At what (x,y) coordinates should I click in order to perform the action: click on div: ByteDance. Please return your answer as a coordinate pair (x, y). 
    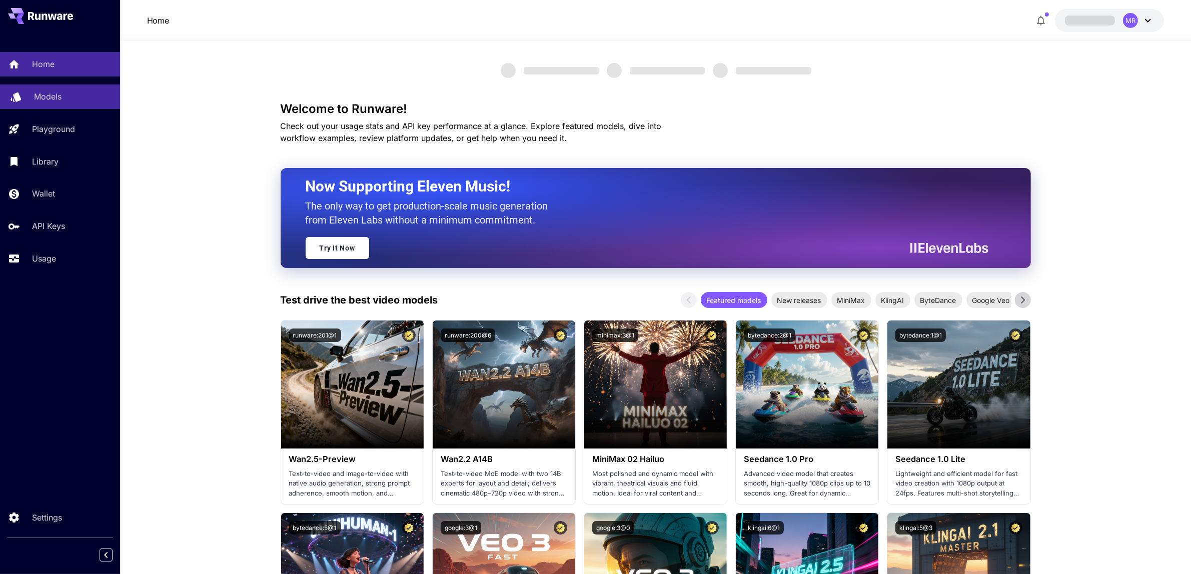
    Looking at the image, I should click on (939, 300).